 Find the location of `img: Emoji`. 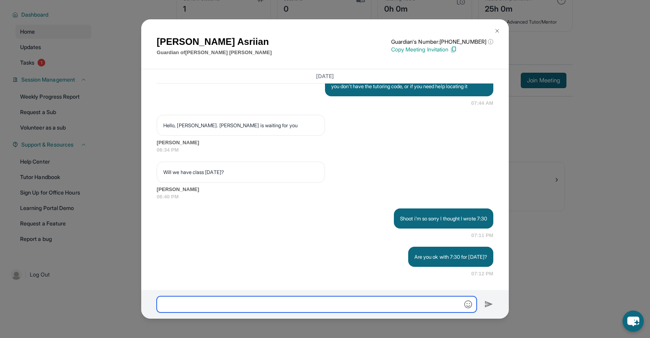

img: Emoji is located at coordinates (468, 304).